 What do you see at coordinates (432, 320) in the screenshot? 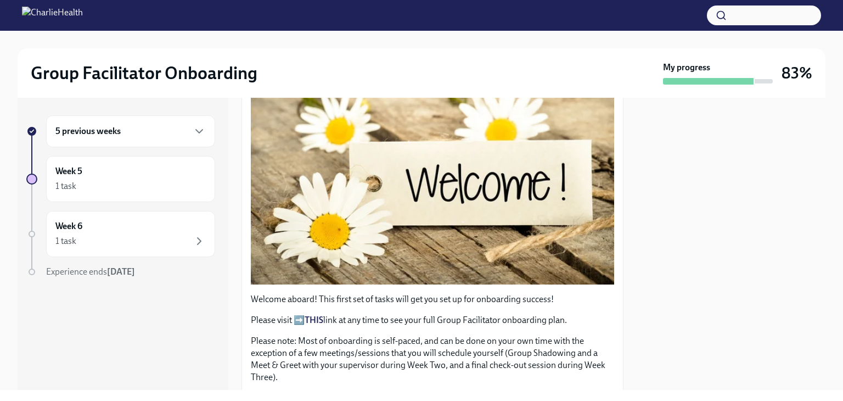
I see `p: Please visit ➡️ link at any time to see your full Group Facilitator onboarding plan.` at bounding box center [432, 320].